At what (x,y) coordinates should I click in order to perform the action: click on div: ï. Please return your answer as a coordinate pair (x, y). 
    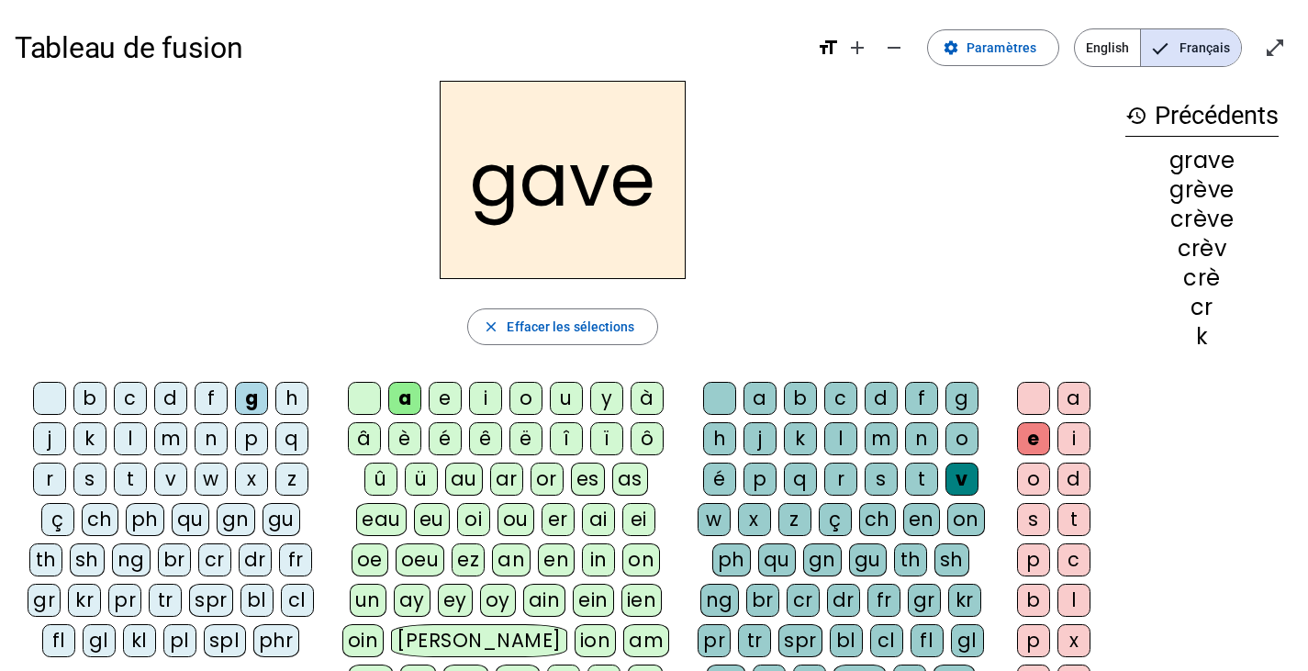
    Looking at the image, I should click on (607, 439).